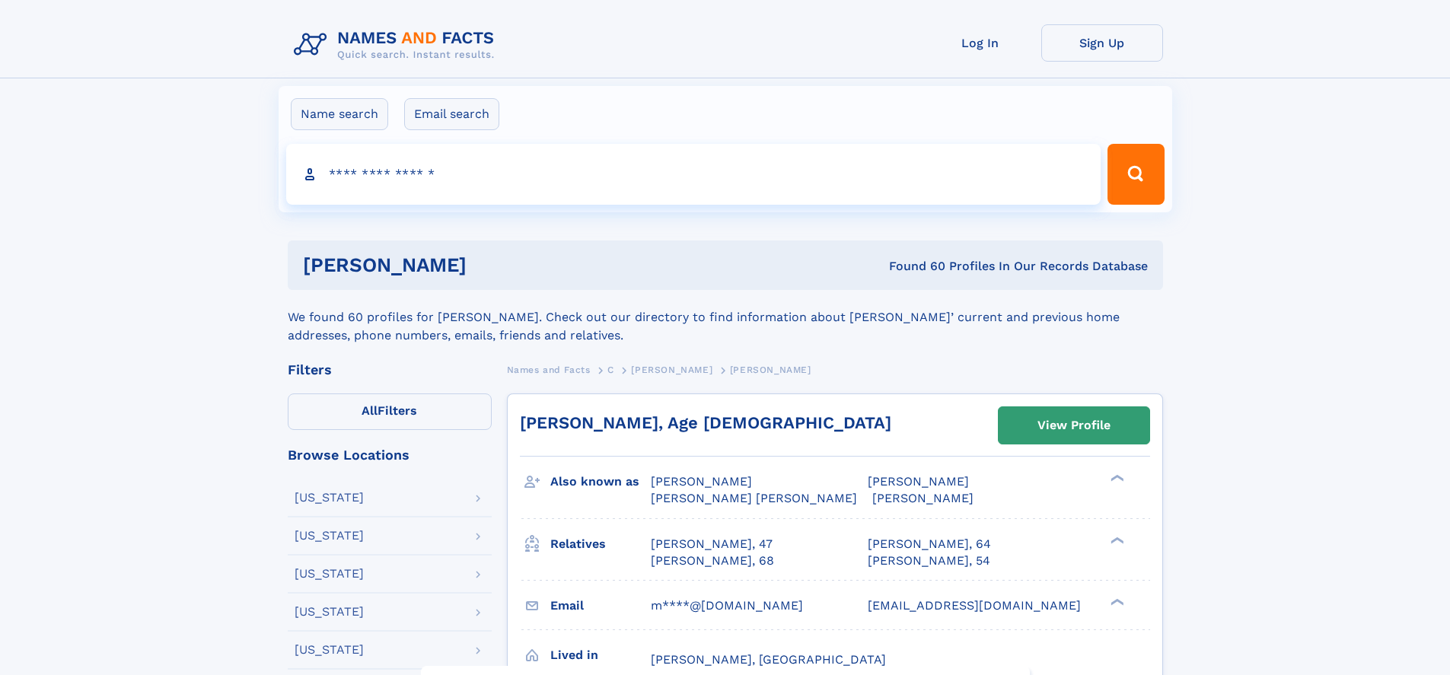  What do you see at coordinates (369, 410) in the screenshot?
I see `span: All` at bounding box center [369, 410].